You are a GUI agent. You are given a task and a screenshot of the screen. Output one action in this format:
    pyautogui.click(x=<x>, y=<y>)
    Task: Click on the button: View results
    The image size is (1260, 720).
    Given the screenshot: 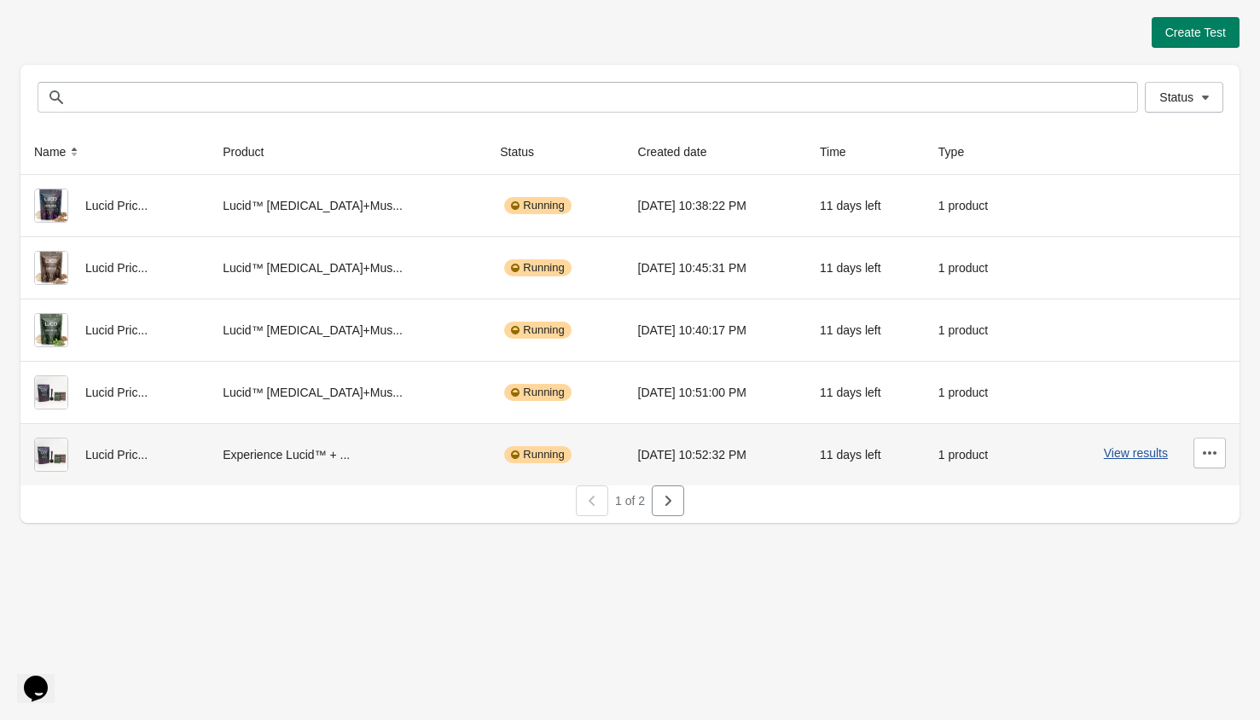 What is the action you would take?
    pyautogui.click(x=1136, y=453)
    